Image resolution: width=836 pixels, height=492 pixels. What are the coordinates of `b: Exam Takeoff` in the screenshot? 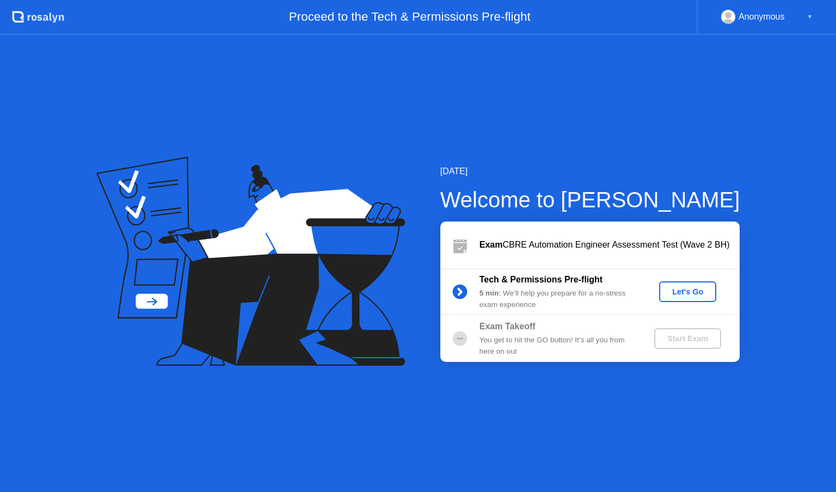 It's located at (508, 326).